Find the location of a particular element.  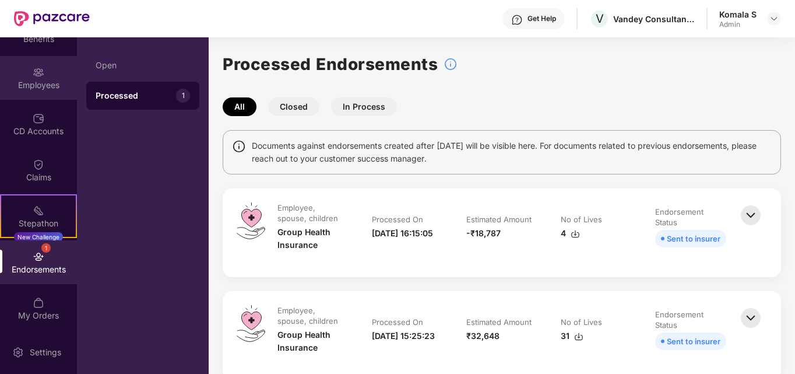

img: svg+xml;base64,PHN2ZyBpZD0iU2V0dGluZy0yMHgyMCIgeG1sbnM9Imh0dHA6Ly93d3cudzMub3JnLzIwMDAvc3ZnIiB3aW... is located at coordinates (18, 352).